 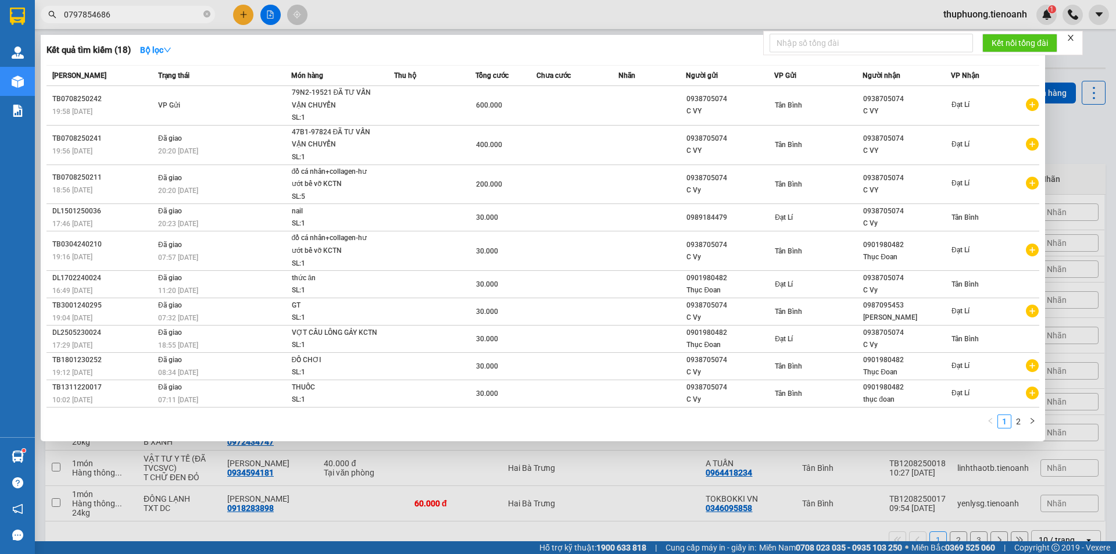 I want to click on li: 1, so click(x=1004, y=421).